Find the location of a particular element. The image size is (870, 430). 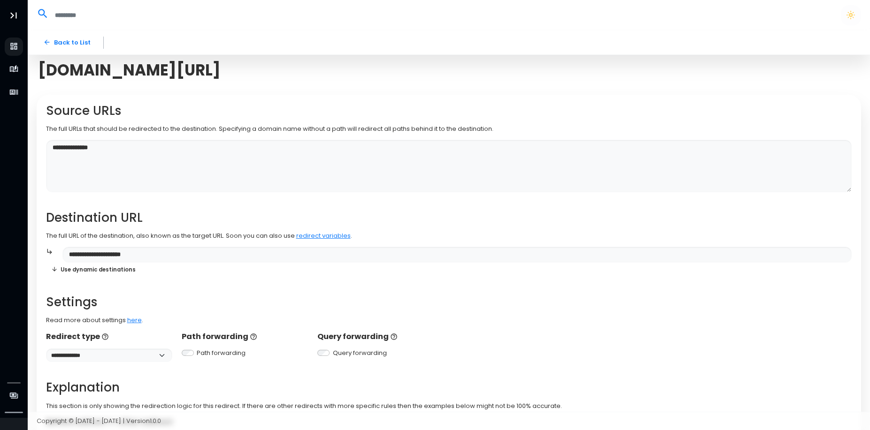

p: Read more about settings . is located at coordinates (449, 321).